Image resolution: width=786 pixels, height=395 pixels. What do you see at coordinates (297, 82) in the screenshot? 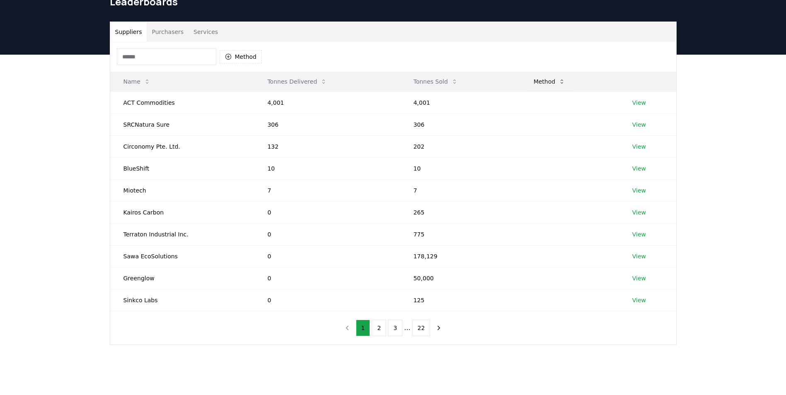
I see `button: Tonnes Delivered` at bounding box center [297, 82].